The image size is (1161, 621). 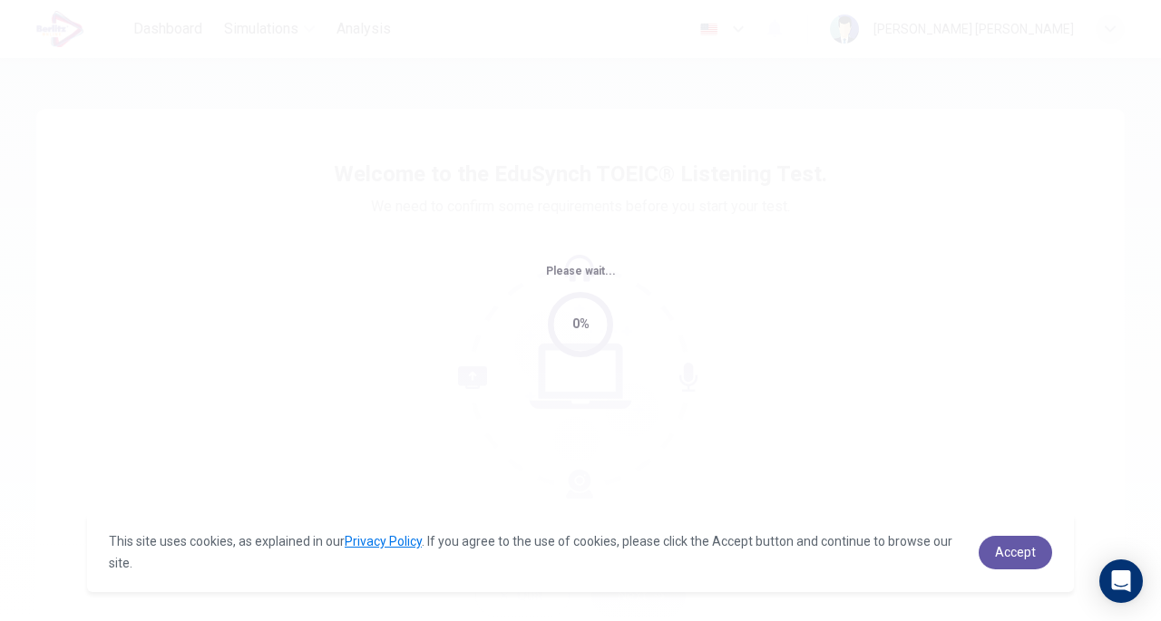 What do you see at coordinates (1015, 552) in the screenshot?
I see `a: dismiss cookie message` at bounding box center [1015, 552].